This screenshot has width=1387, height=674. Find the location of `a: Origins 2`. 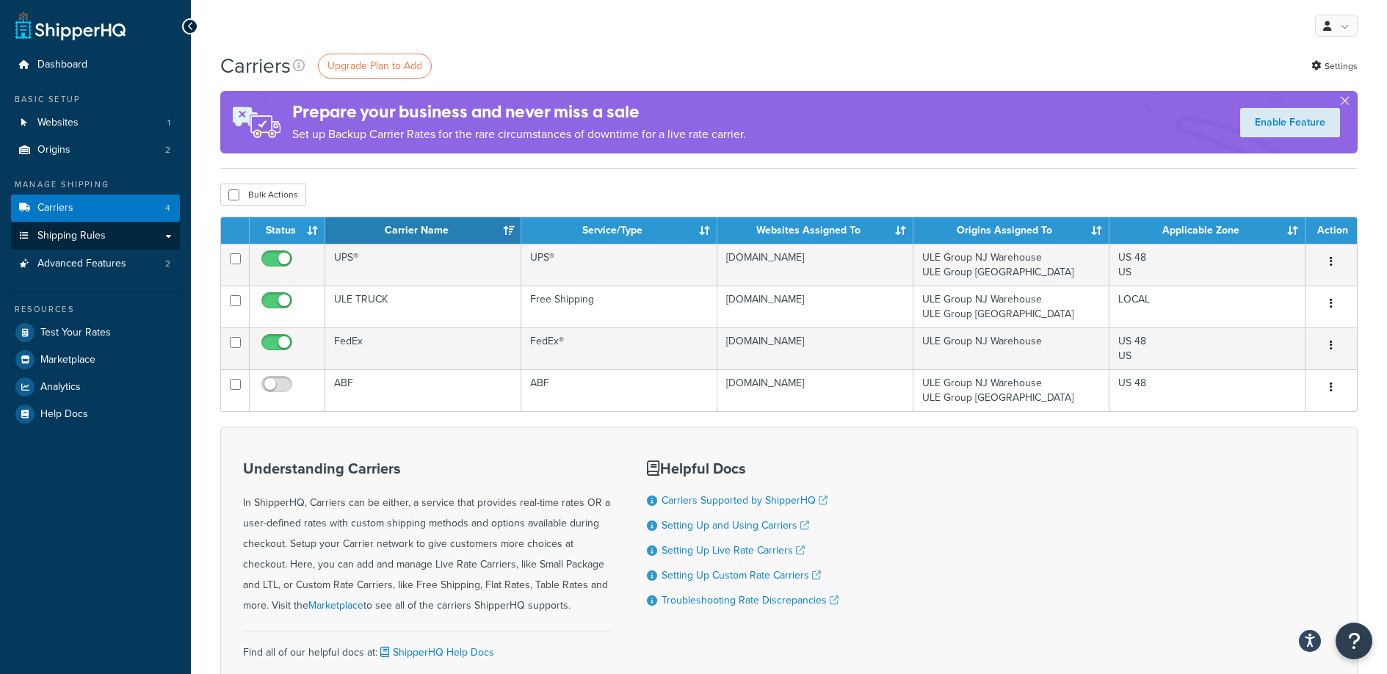

a: Origins 2 is located at coordinates (95, 150).